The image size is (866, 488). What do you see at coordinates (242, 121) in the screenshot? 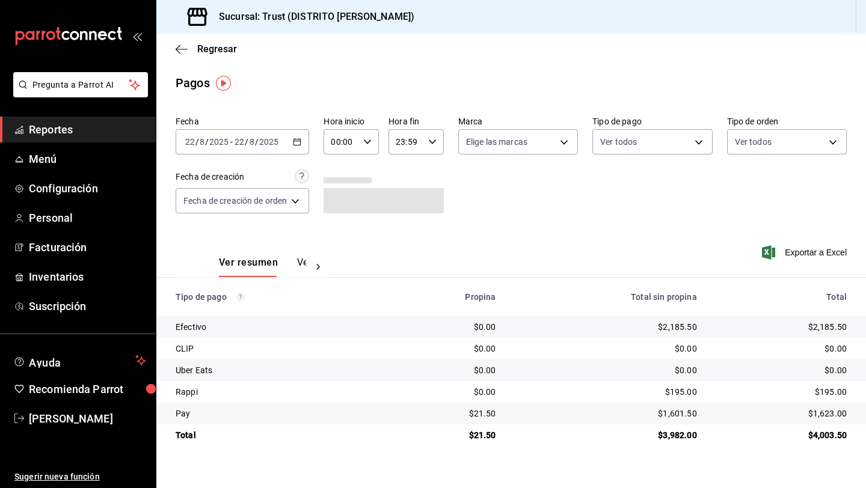
I see `label: Fecha` at bounding box center [242, 121].